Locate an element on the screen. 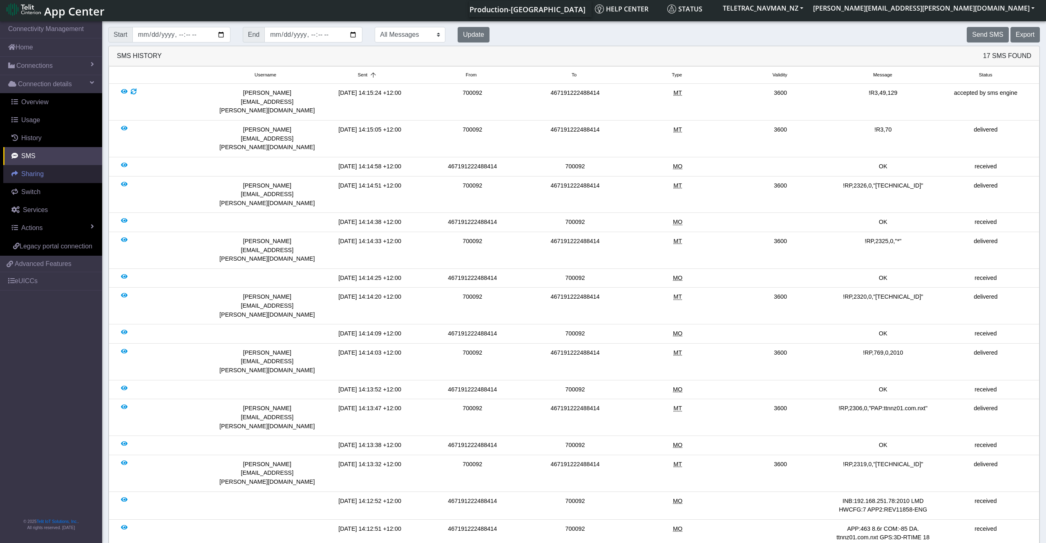  span: Message is located at coordinates (883, 75).